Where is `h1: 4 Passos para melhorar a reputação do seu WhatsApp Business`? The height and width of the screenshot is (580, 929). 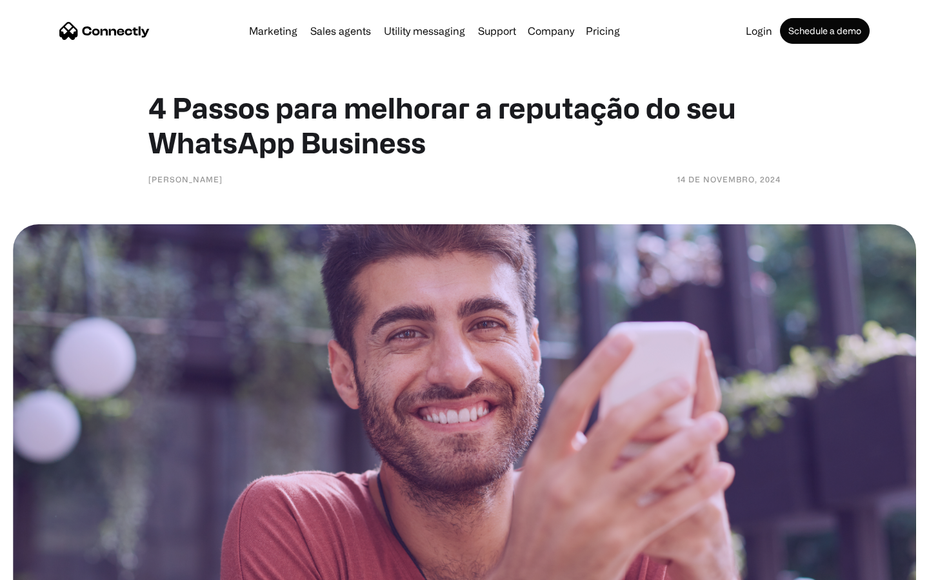 h1: 4 Passos para melhorar a reputação do seu WhatsApp Business is located at coordinates (464, 125).